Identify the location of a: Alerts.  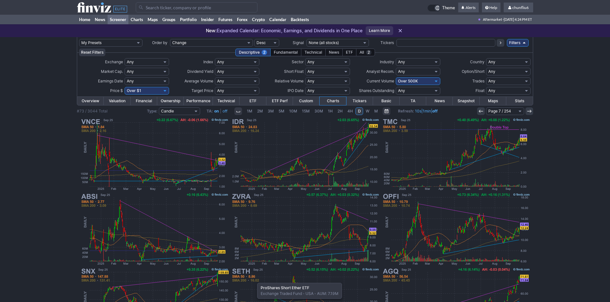
(468, 8).